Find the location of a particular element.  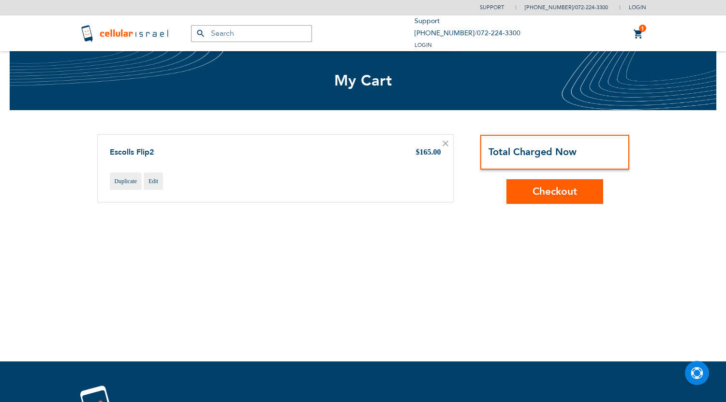

button: Checkout is located at coordinates (555, 191).